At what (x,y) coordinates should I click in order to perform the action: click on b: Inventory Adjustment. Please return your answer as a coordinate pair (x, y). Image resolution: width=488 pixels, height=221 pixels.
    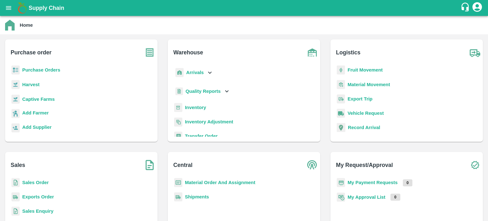
    Looking at the image, I should click on (209, 122).